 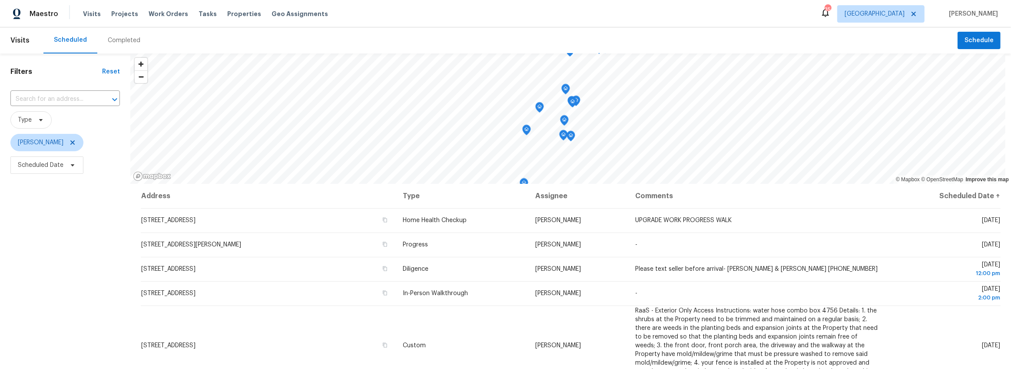 I want to click on span: Projects, so click(x=125, y=14).